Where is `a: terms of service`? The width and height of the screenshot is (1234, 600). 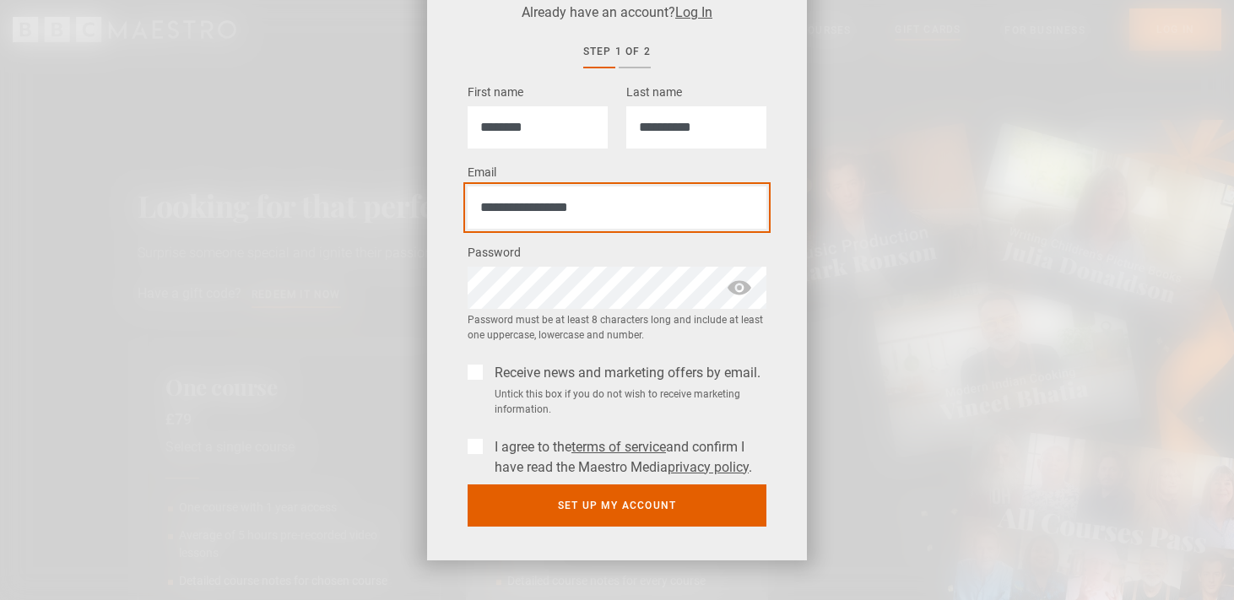
a: terms of service is located at coordinates (619, 446).